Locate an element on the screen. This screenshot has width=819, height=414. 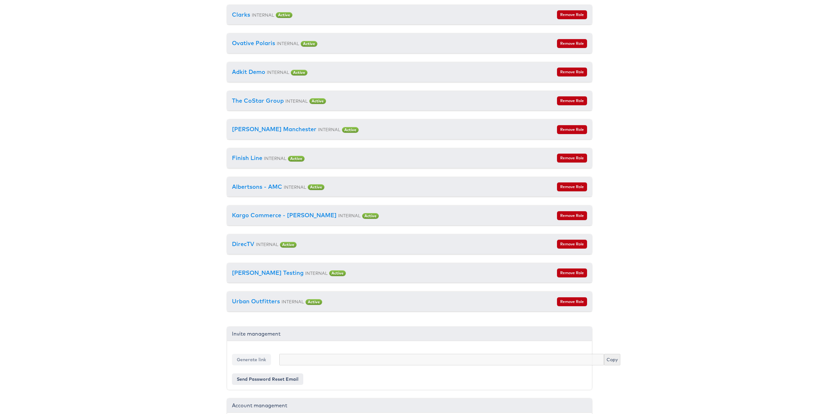
a: DirecTV is located at coordinates (243, 244).